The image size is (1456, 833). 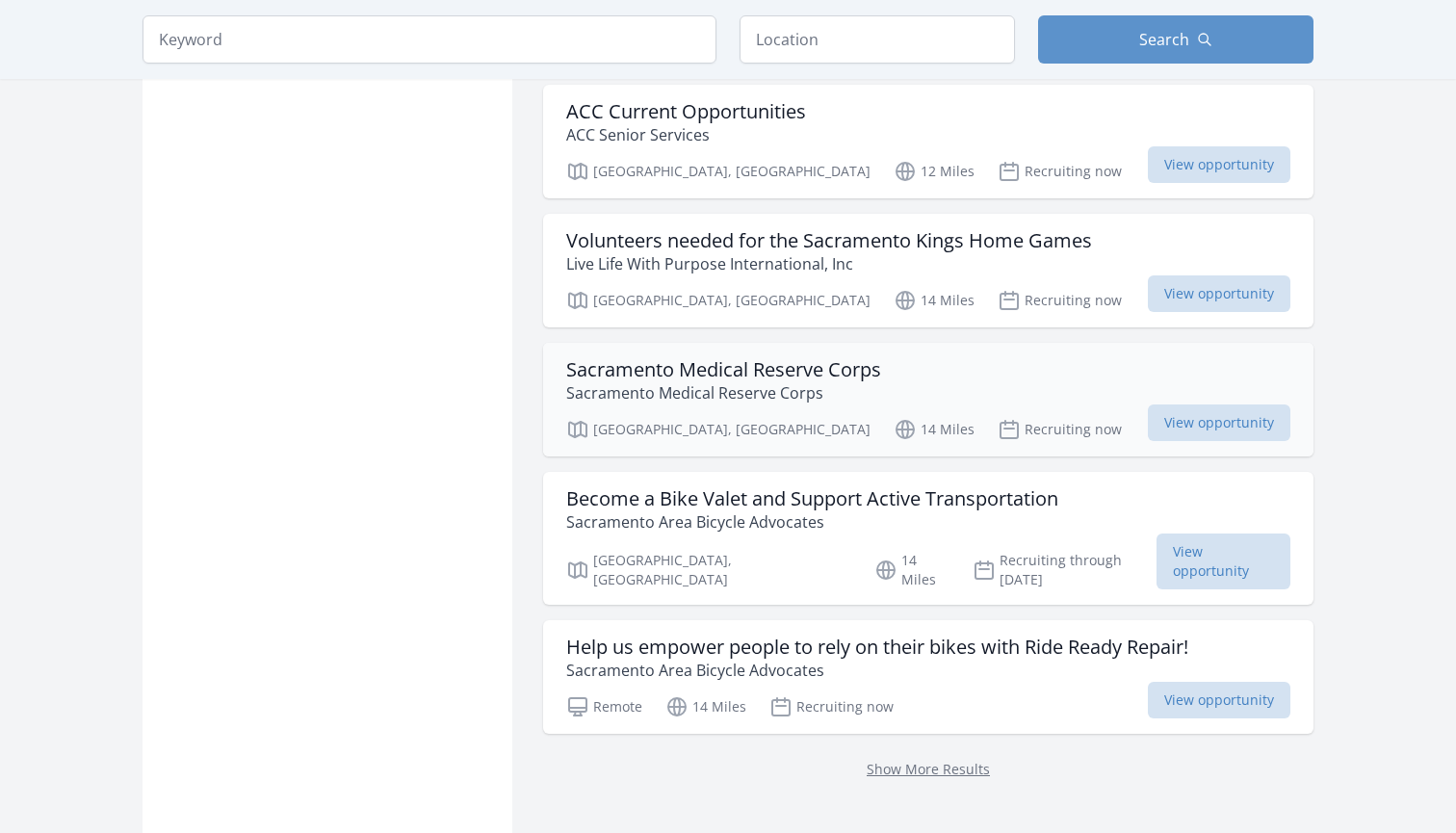 I want to click on a: Show More Results, so click(x=928, y=768).